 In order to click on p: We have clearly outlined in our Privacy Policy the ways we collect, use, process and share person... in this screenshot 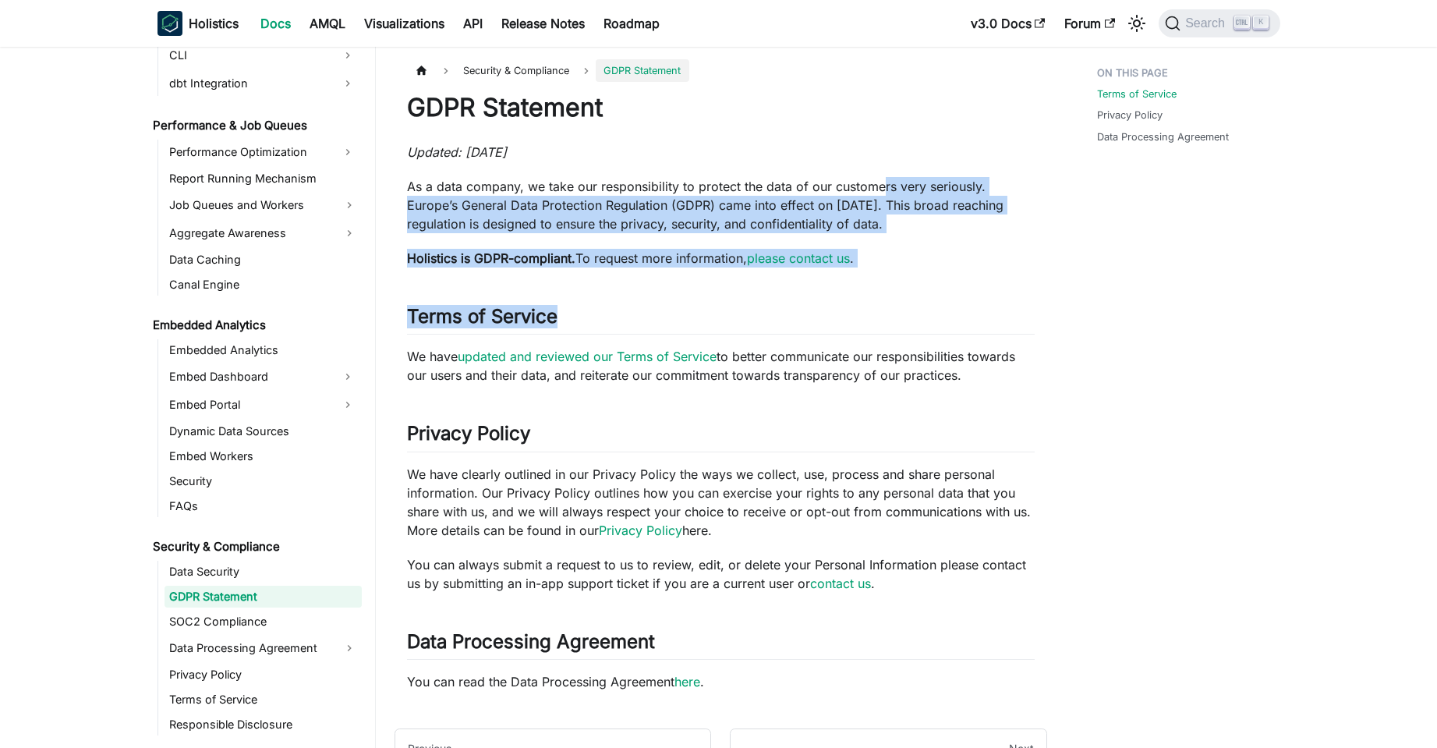, I will do `click(721, 502)`.